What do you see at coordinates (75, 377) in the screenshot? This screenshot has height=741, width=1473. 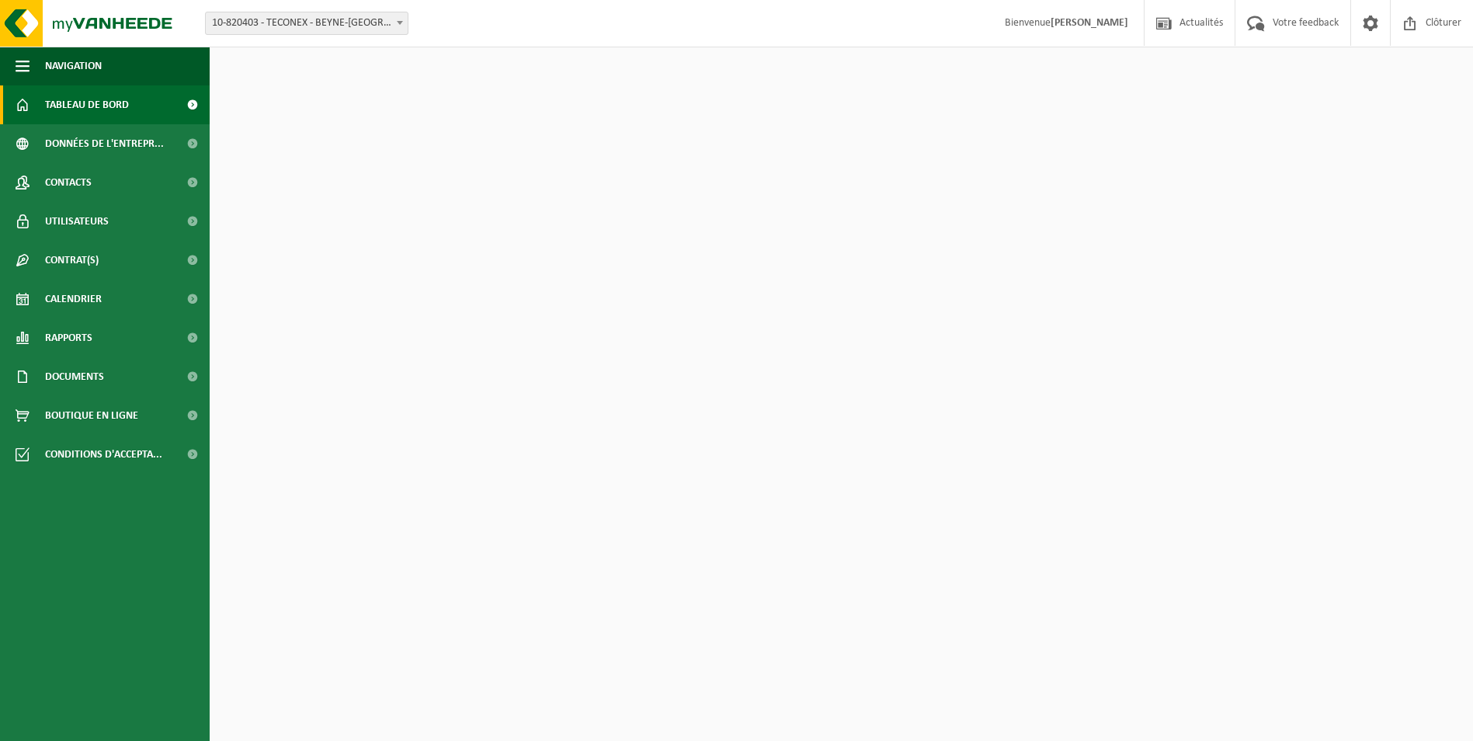 I see `span: Documents` at bounding box center [75, 377].